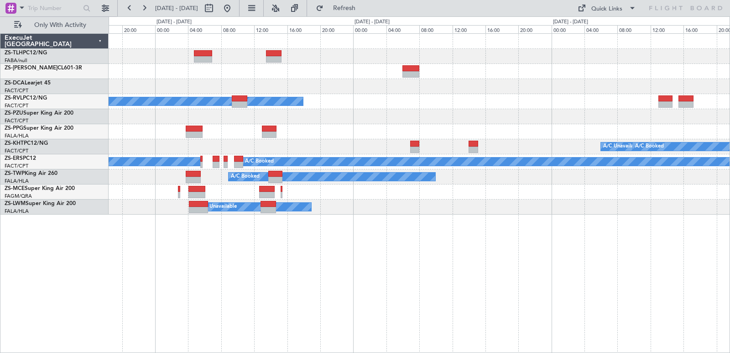 This screenshot has width=730, height=353. Describe the element at coordinates (26, 53) in the screenshot. I see `a: ZS-TLHPC12/NG` at that location.